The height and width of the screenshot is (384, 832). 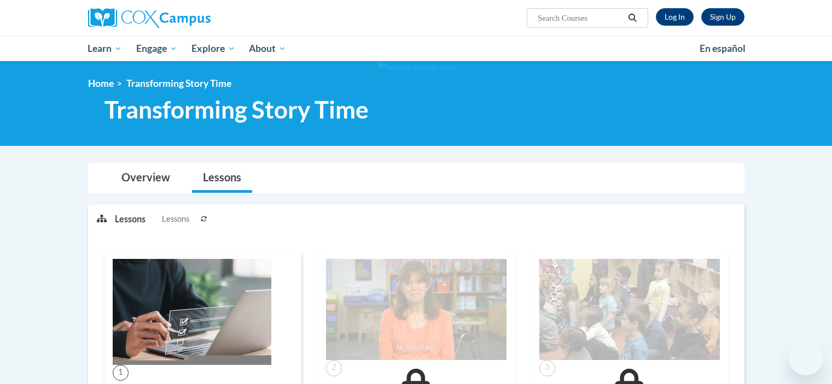 What do you see at coordinates (632, 18) in the screenshot?
I see `button: Search` at bounding box center [632, 18].